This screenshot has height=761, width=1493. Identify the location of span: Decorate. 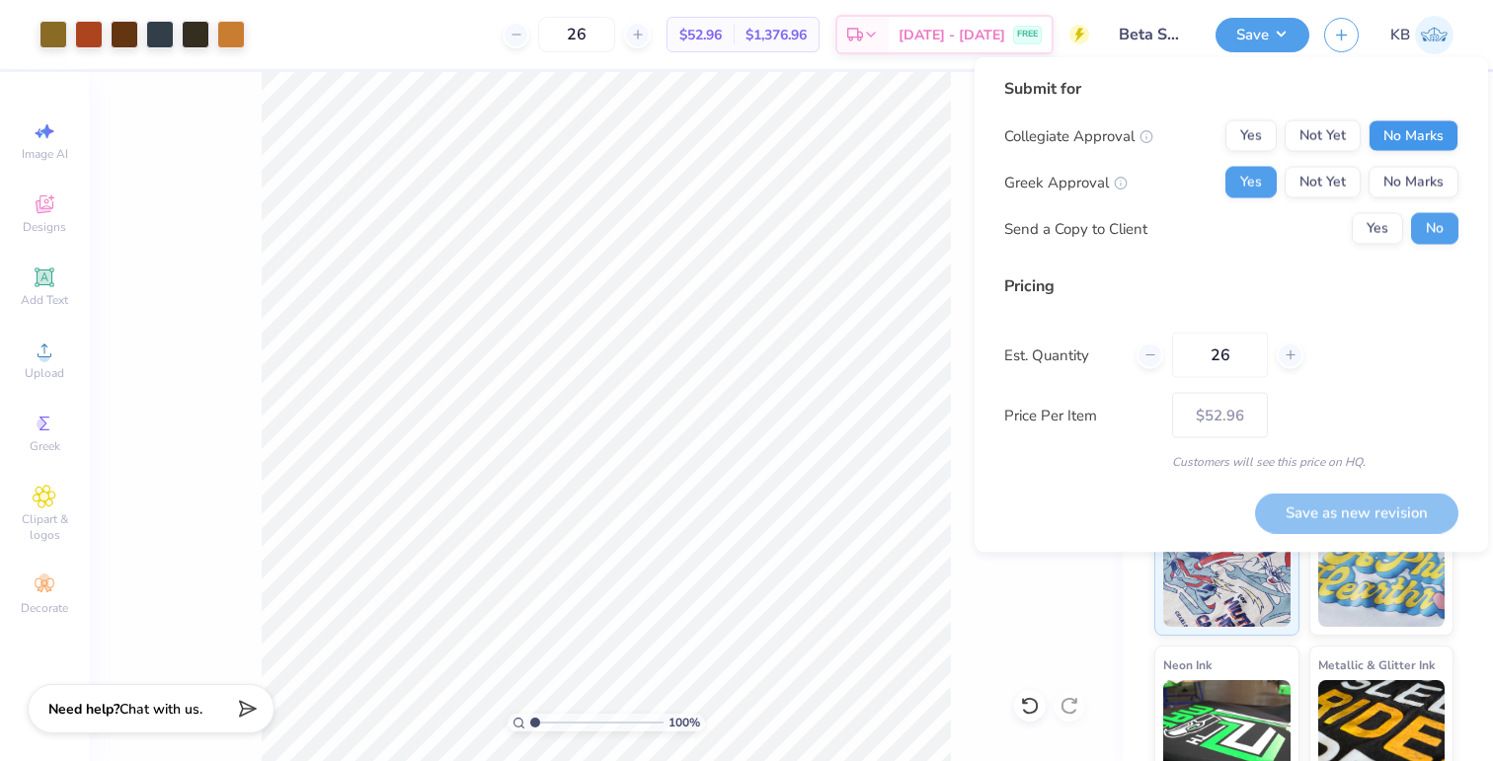
(44, 608).